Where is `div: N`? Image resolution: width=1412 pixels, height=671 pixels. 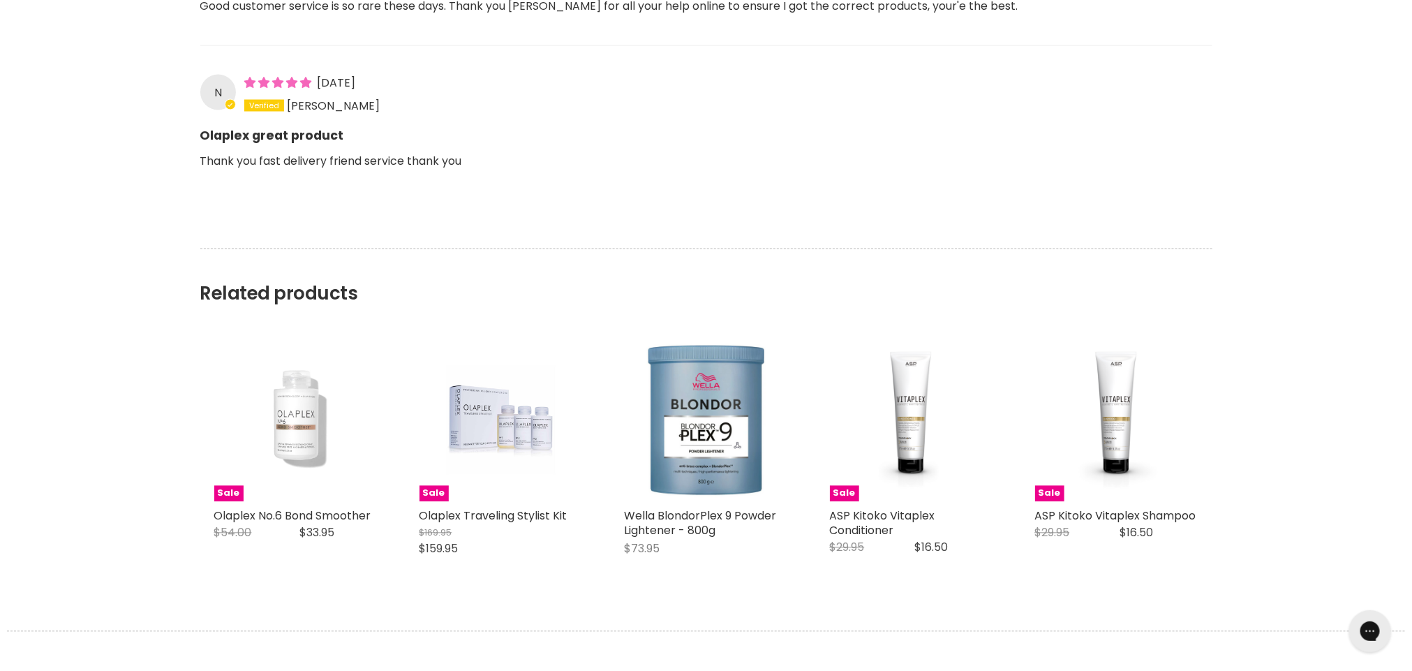
div: N is located at coordinates (218, 92).